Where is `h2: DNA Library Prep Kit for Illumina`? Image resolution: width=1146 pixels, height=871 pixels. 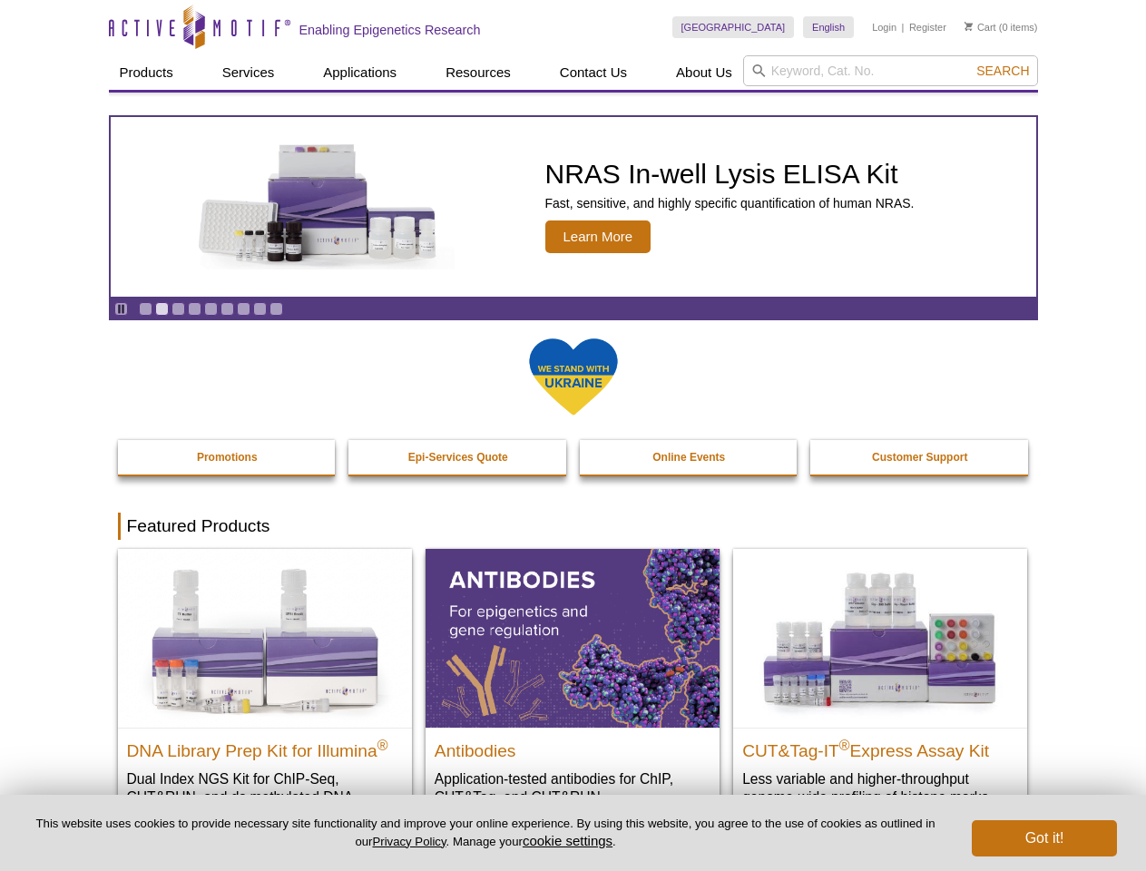
h2: DNA Library Prep Kit for Illumina is located at coordinates (265, 747).